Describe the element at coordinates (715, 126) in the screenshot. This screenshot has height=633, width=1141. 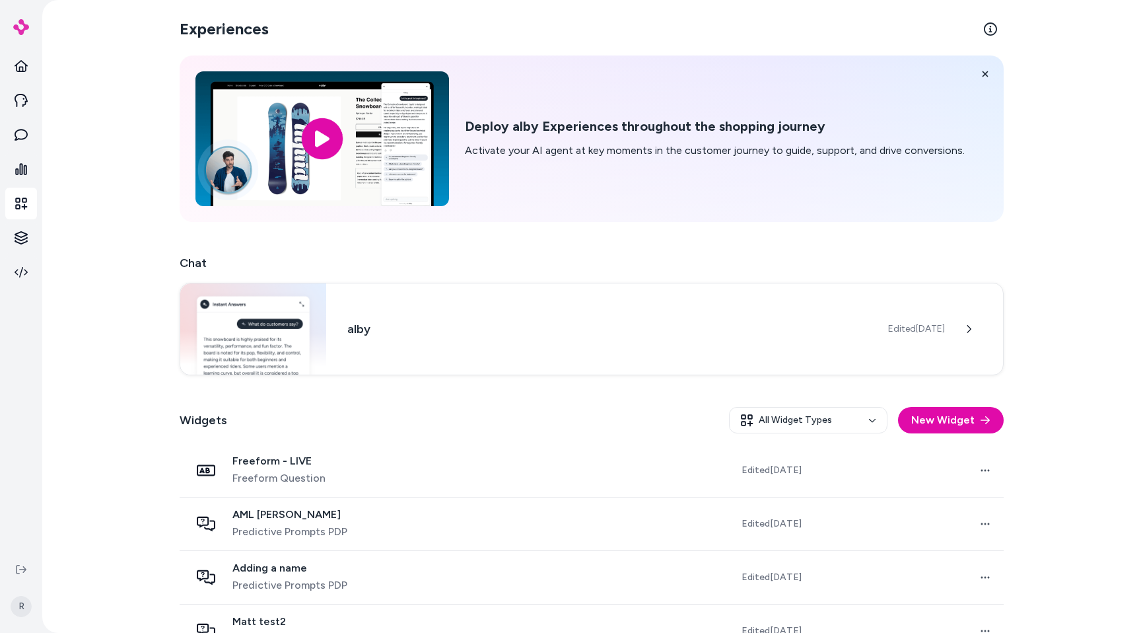
I see `h2: Deploy alby Experiences throughout the shopping journey` at that location.